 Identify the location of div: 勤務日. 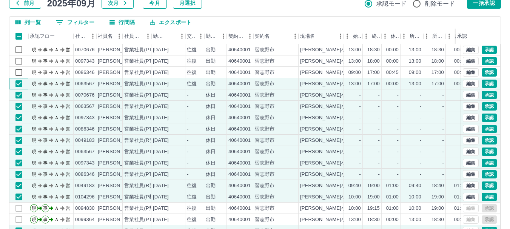
(159, 36).